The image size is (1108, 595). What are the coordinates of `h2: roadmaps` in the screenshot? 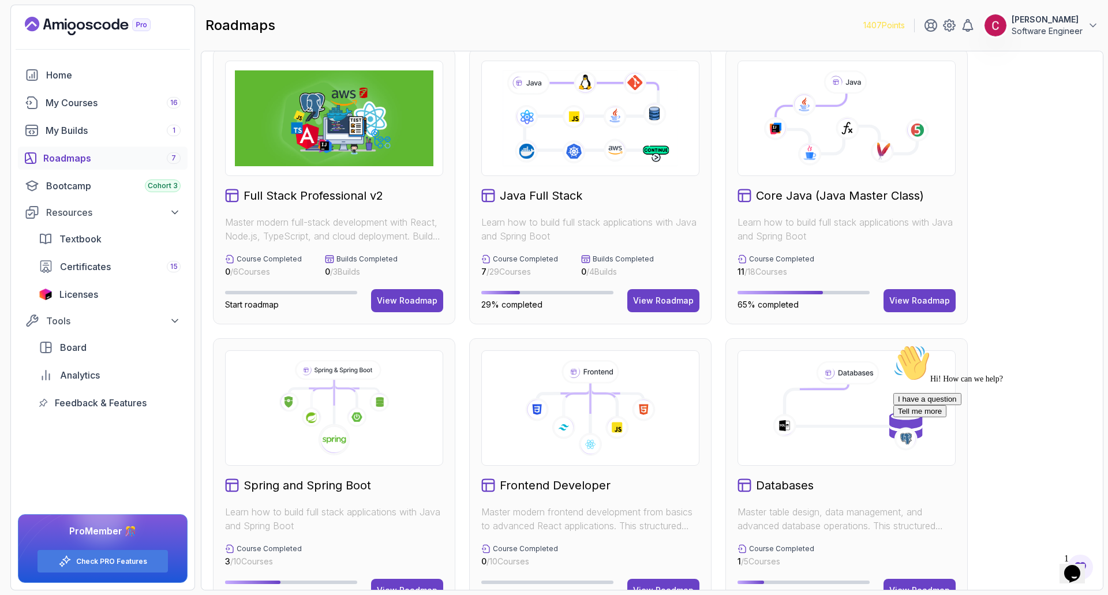 It's located at (240, 25).